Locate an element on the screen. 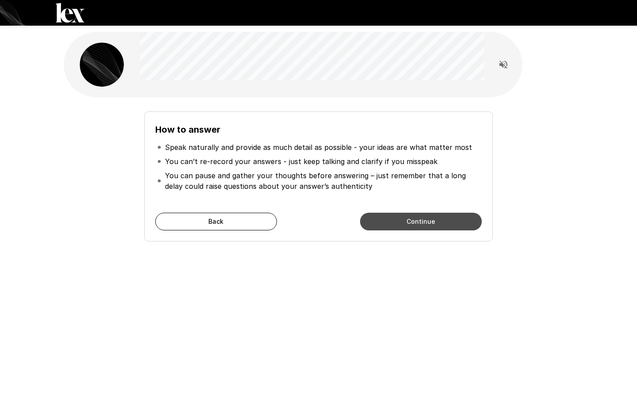 The width and height of the screenshot is (637, 398). button: Continue is located at coordinates (421, 222).